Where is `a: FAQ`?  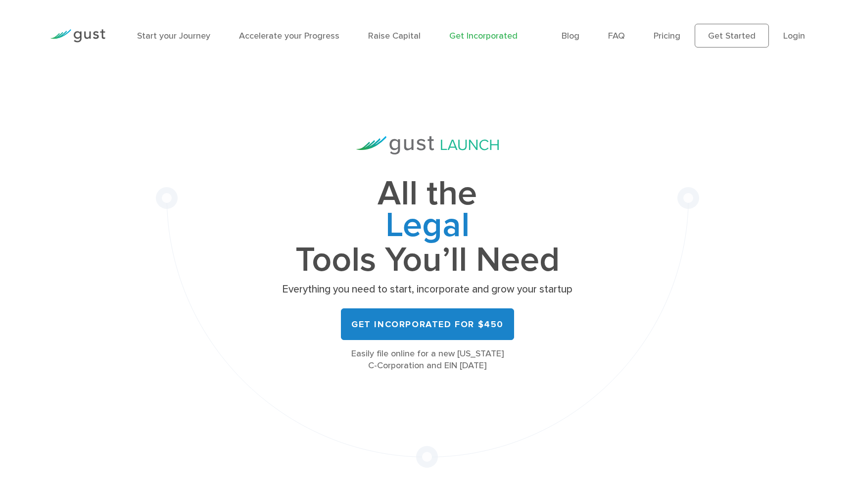
a: FAQ is located at coordinates (617, 36).